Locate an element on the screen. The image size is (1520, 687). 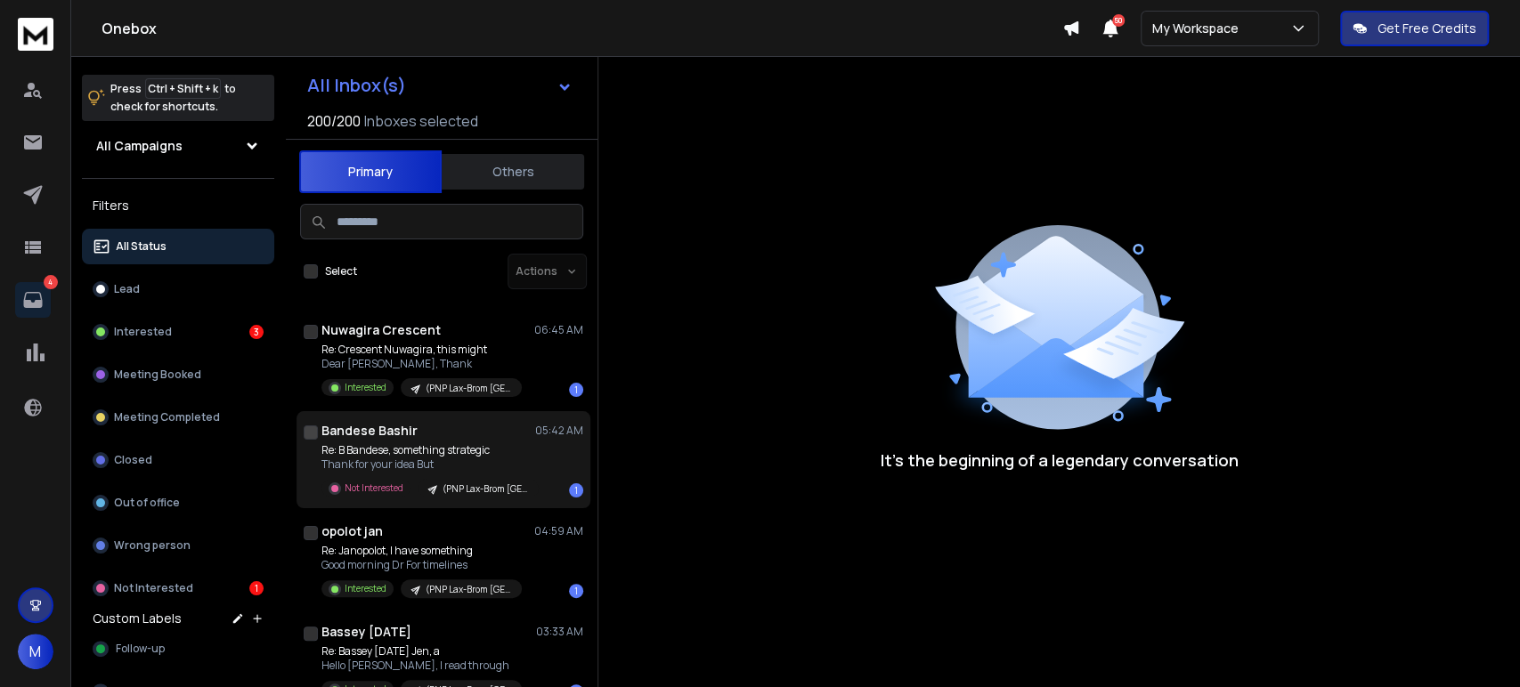
button: Interested3 is located at coordinates (178, 332).